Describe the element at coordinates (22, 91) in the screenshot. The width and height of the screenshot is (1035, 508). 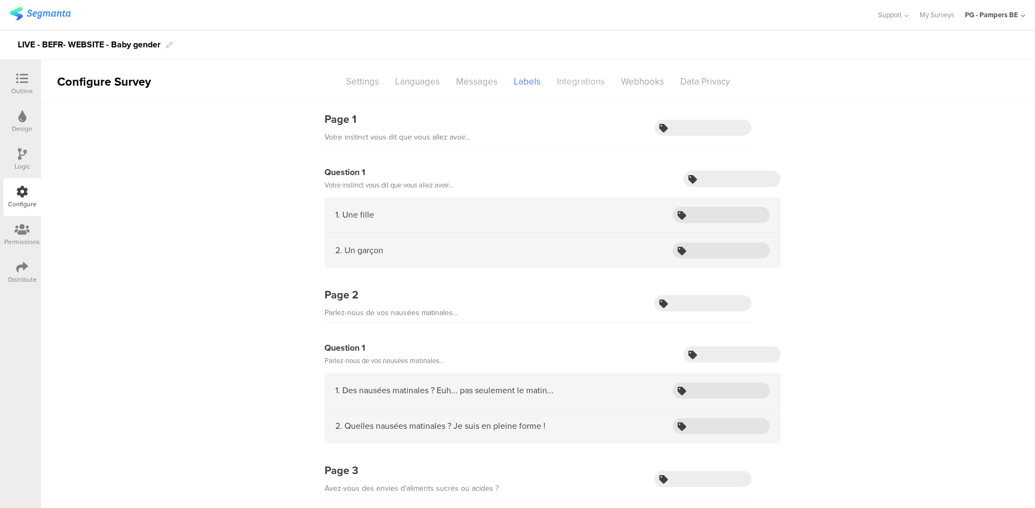
I see `div: Outline` at that location.